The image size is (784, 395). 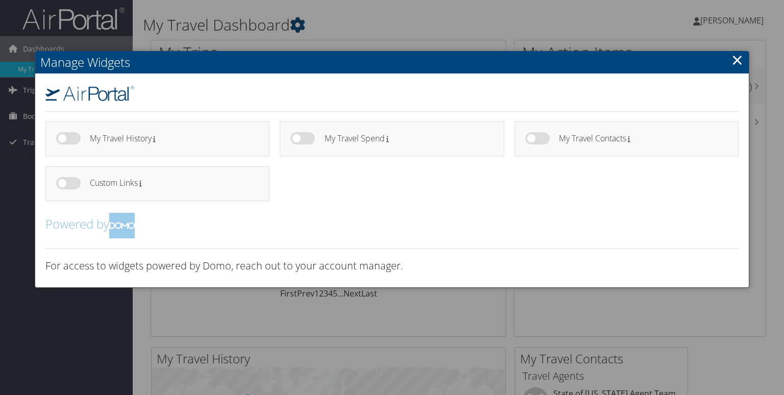 What do you see at coordinates (405, 138) in the screenshot?
I see `h4: My Travel Spend` at bounding box center [405, 138].